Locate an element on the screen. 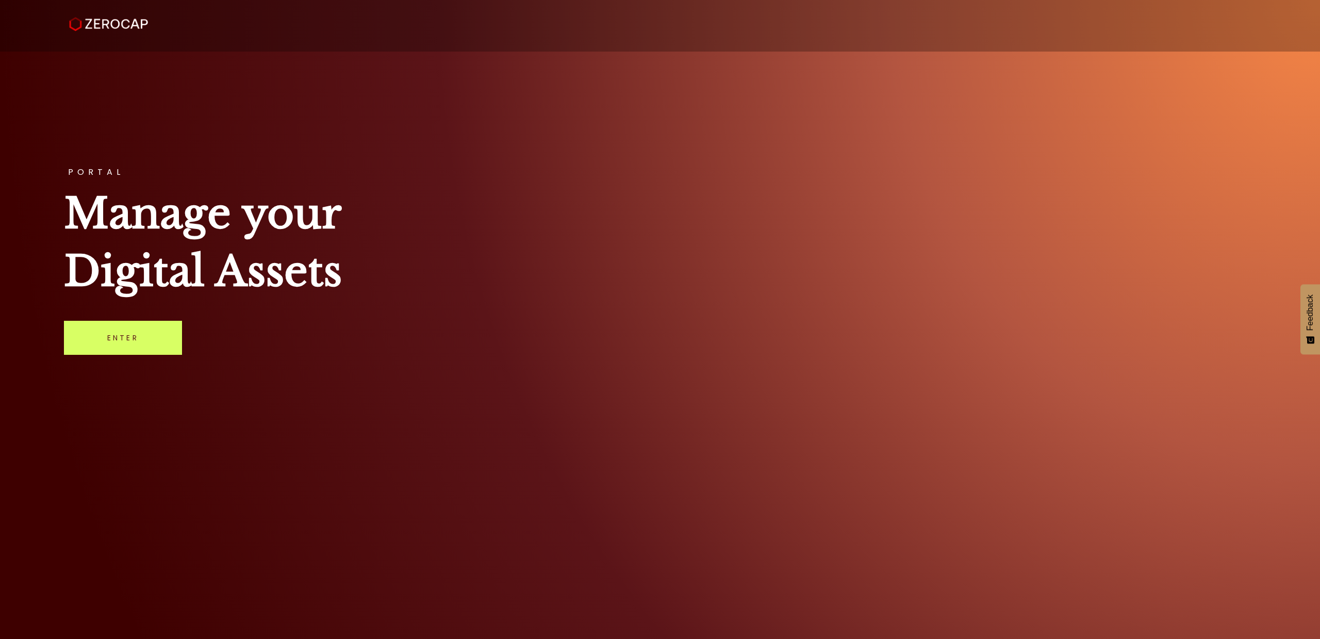 This screenshot has width=1320, height=639. h1: Manage your Digital Assets is located at coordinates (660, 242).